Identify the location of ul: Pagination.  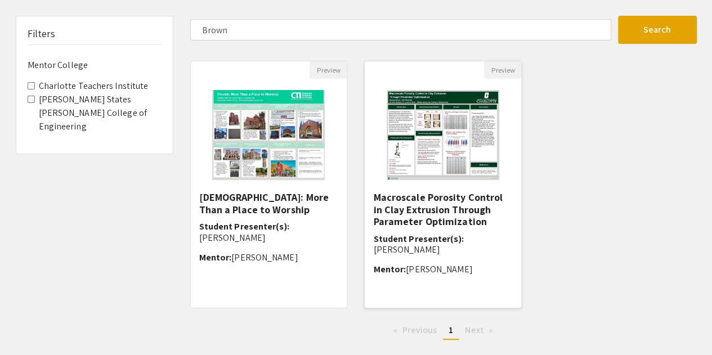
(444, 331).